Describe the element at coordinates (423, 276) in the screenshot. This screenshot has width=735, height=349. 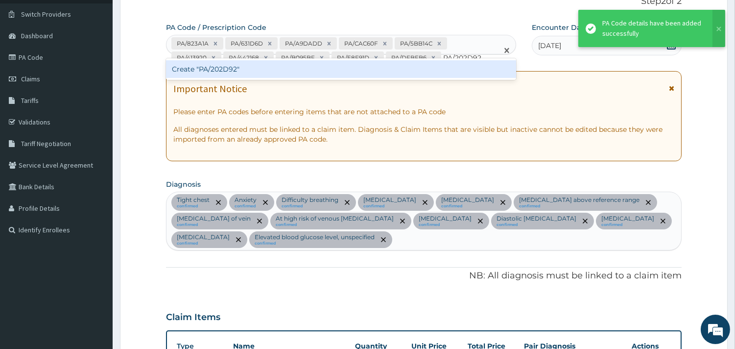
I see `p: NB: All diagnosis must be linked to a claim item` at that location.